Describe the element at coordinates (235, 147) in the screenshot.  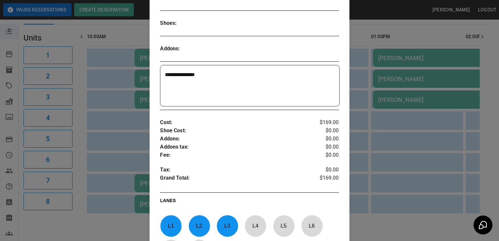
I see `p: Addons tax :` at that location.